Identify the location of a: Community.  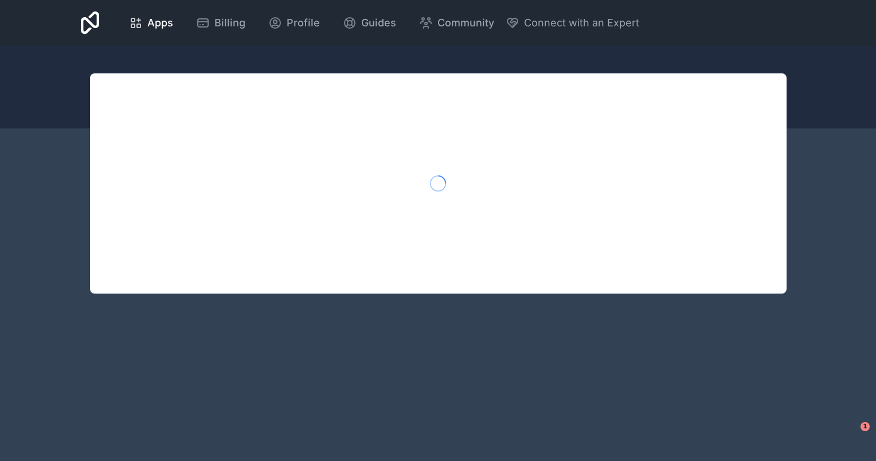
(456, 23).